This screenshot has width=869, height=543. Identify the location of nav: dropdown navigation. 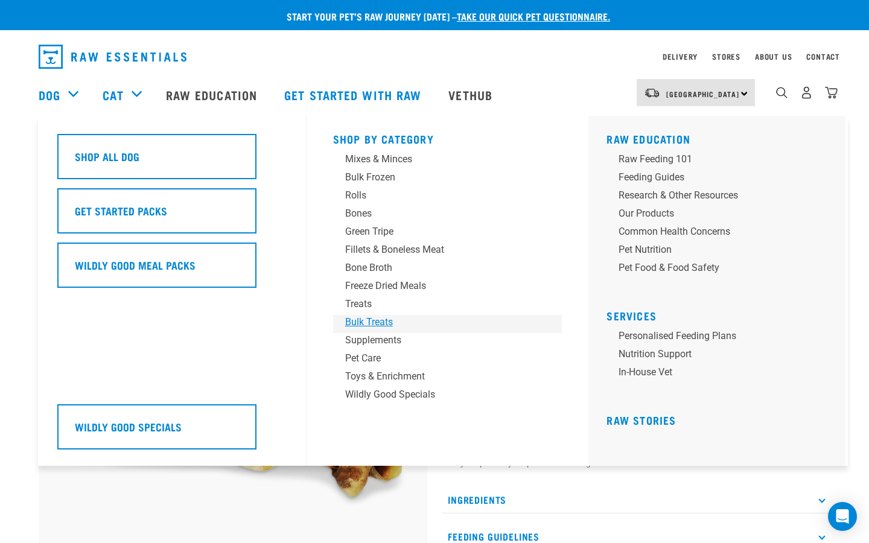
(434, 57).